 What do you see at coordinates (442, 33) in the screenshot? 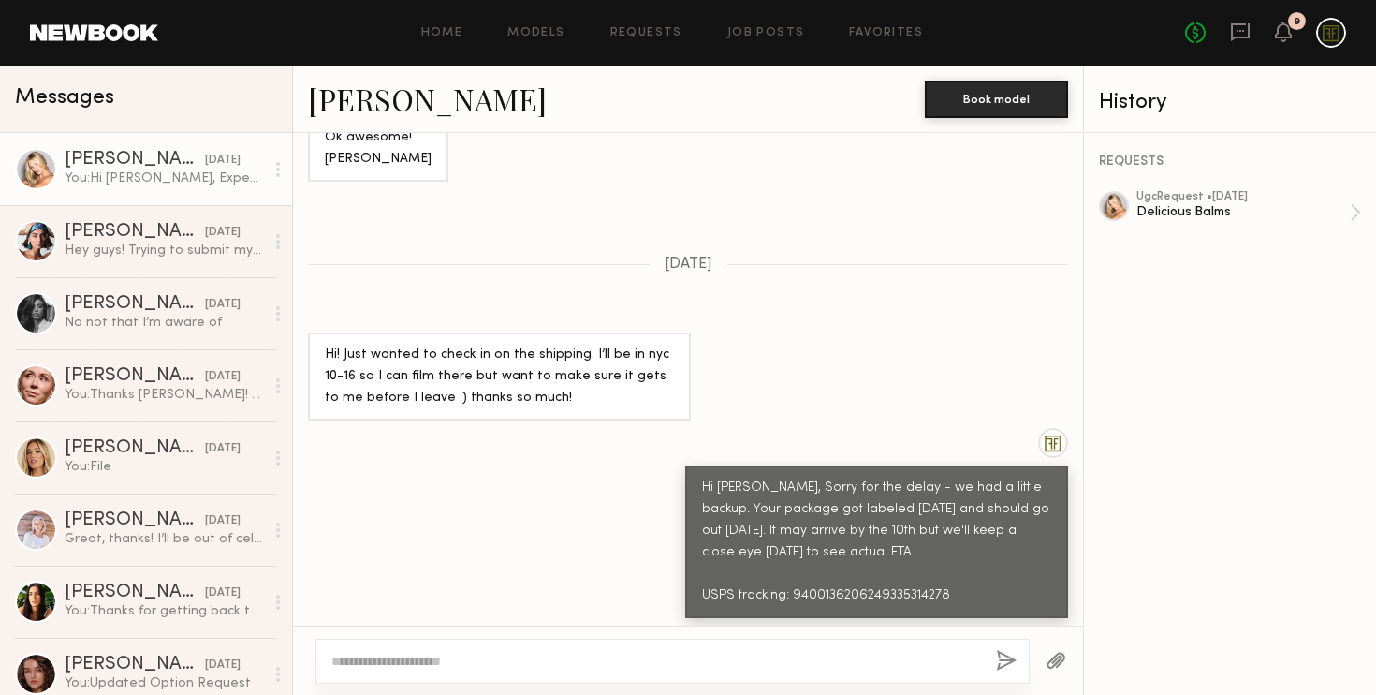
I see `a: Home` at bounding box center [442, 33].